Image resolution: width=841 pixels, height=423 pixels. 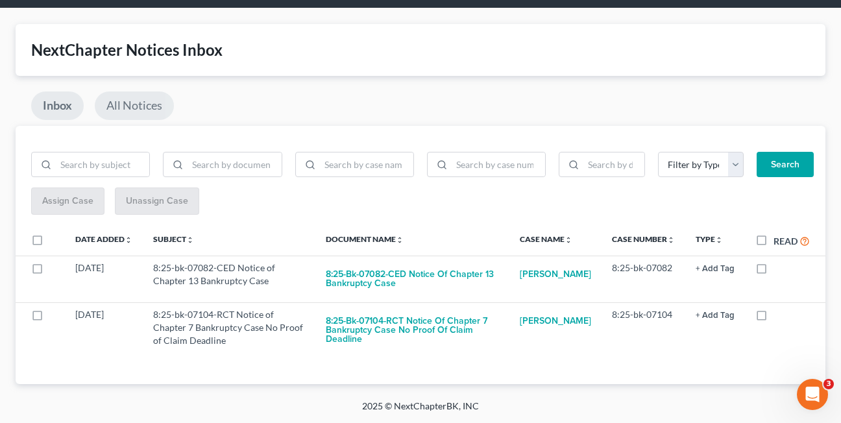 What do you see at coordinates (412, 330) in the screenshot?
I see `button: 8:25-bk-07104-RCT Notice of Chapter 7 Bankruptcy Case No Proof of Claim Deadline` at bounding box center [412, 330].